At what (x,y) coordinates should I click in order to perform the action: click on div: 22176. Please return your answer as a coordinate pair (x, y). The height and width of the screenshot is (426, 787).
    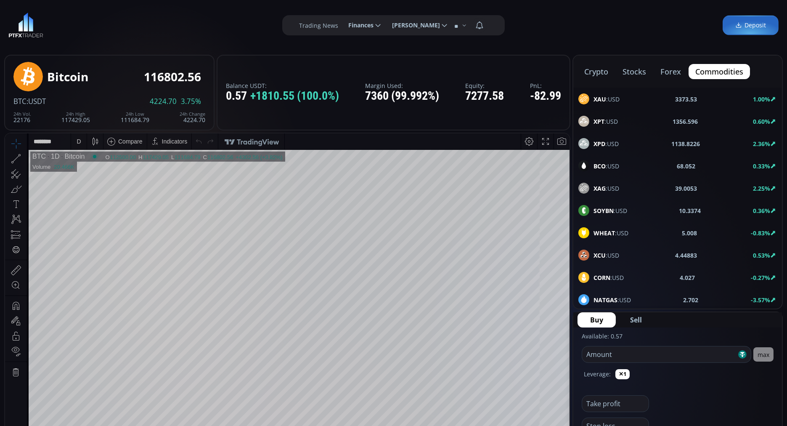
    Looking at the image, I should click on (22, 117).